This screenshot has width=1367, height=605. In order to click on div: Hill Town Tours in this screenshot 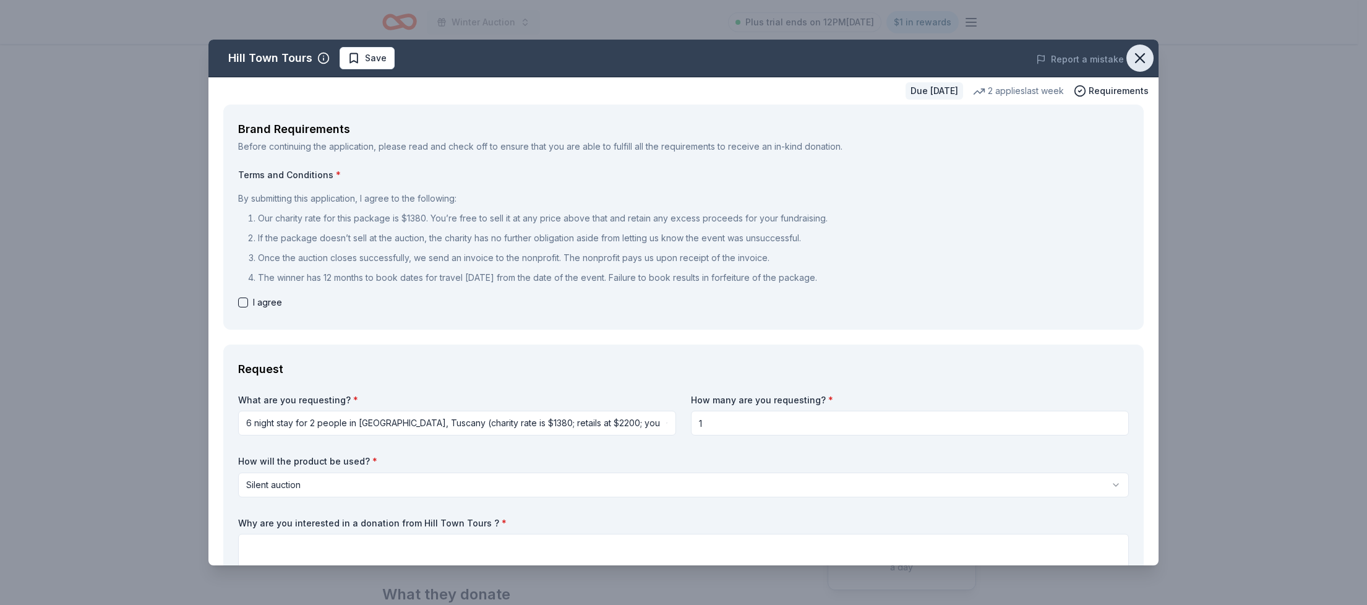, I will do `click(270, 58)`.